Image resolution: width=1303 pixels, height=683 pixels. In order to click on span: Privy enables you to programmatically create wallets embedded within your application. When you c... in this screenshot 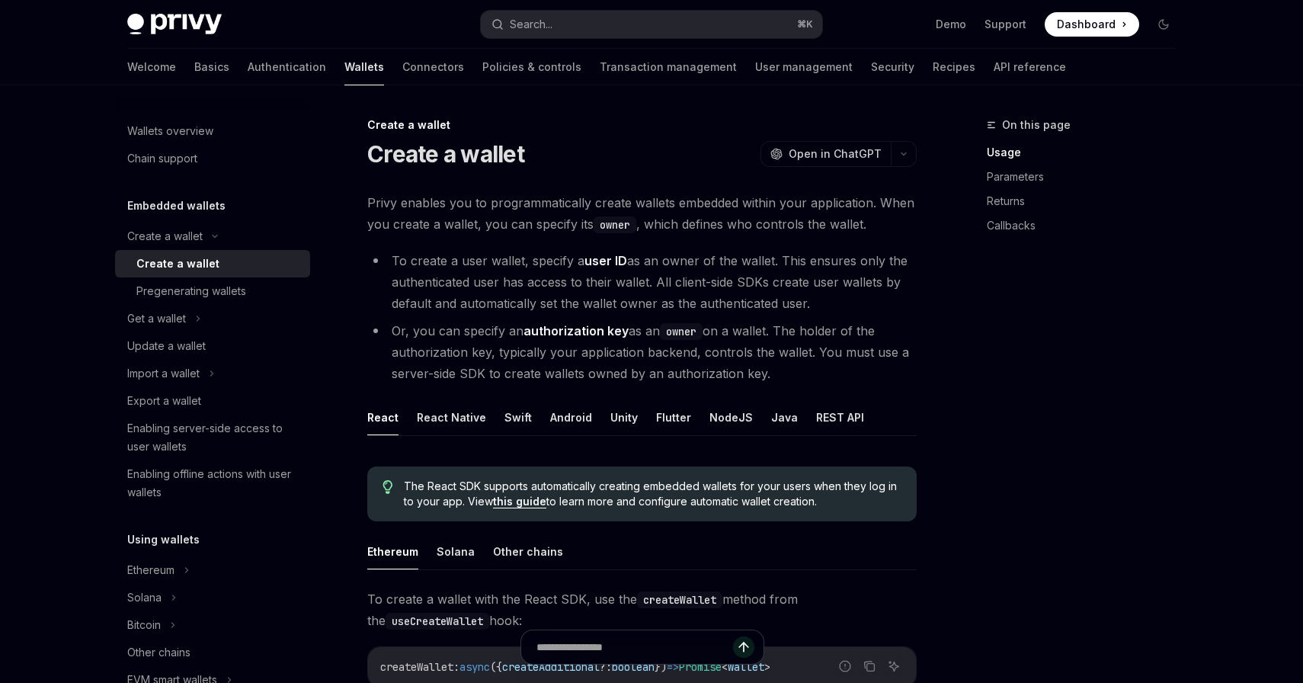, I will do `click(642, 213)`.